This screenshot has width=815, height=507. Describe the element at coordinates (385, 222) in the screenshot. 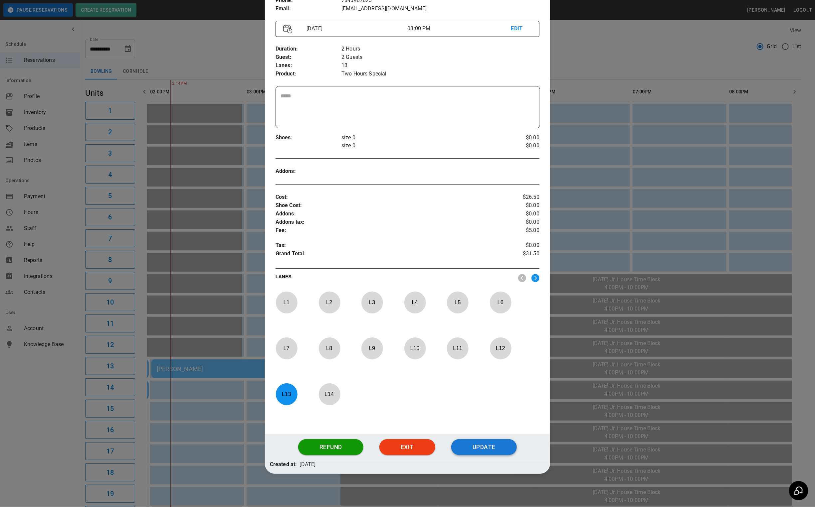

I see `p: Addons tax :` at that location.